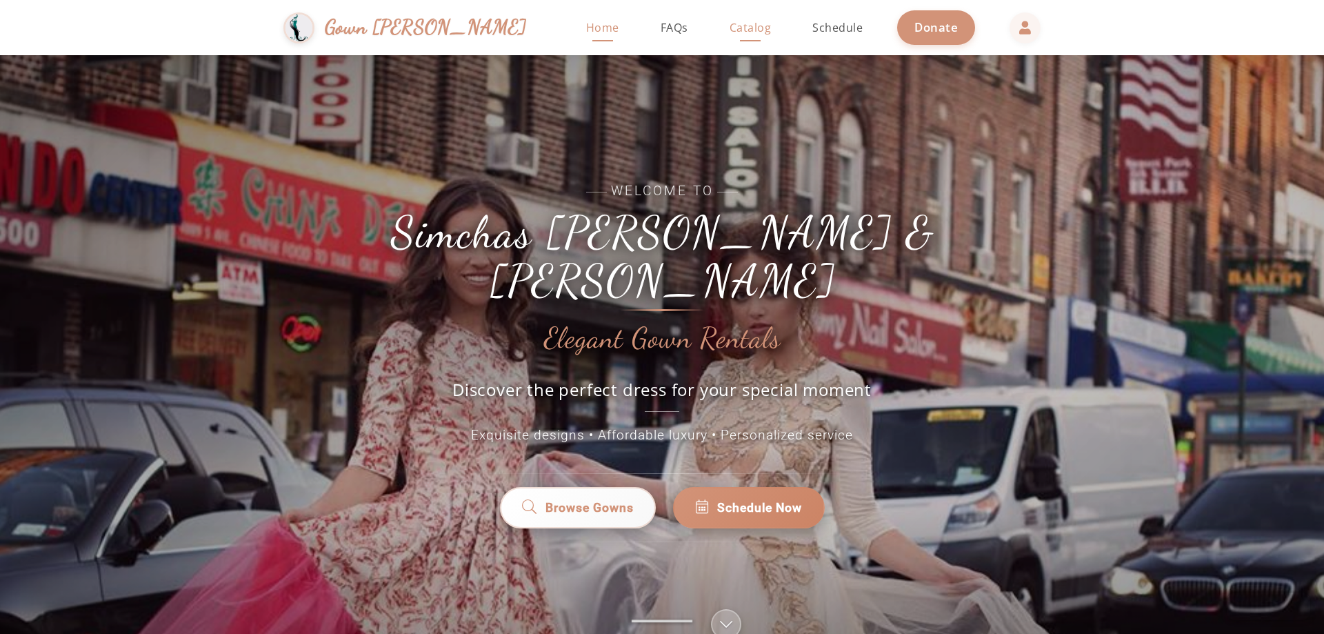  Describe the element at coordinates (299, 28) in the screenshot. I see `img: Gown Gmach Logo` at that location.